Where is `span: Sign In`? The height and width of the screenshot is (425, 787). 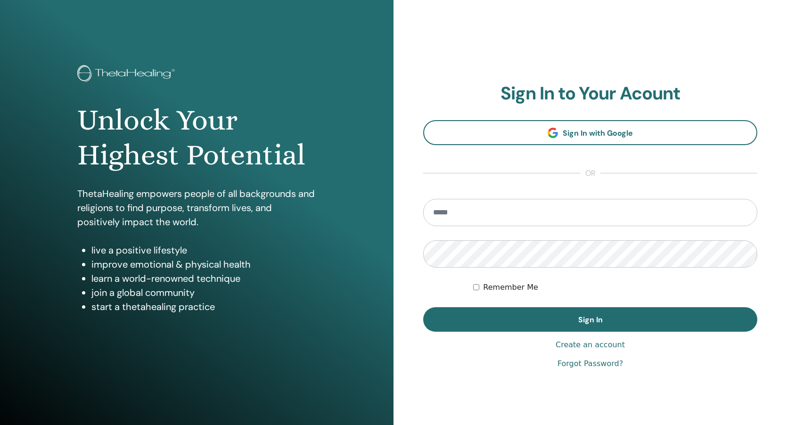 span: Sign In is located at coordinates (590, 319).